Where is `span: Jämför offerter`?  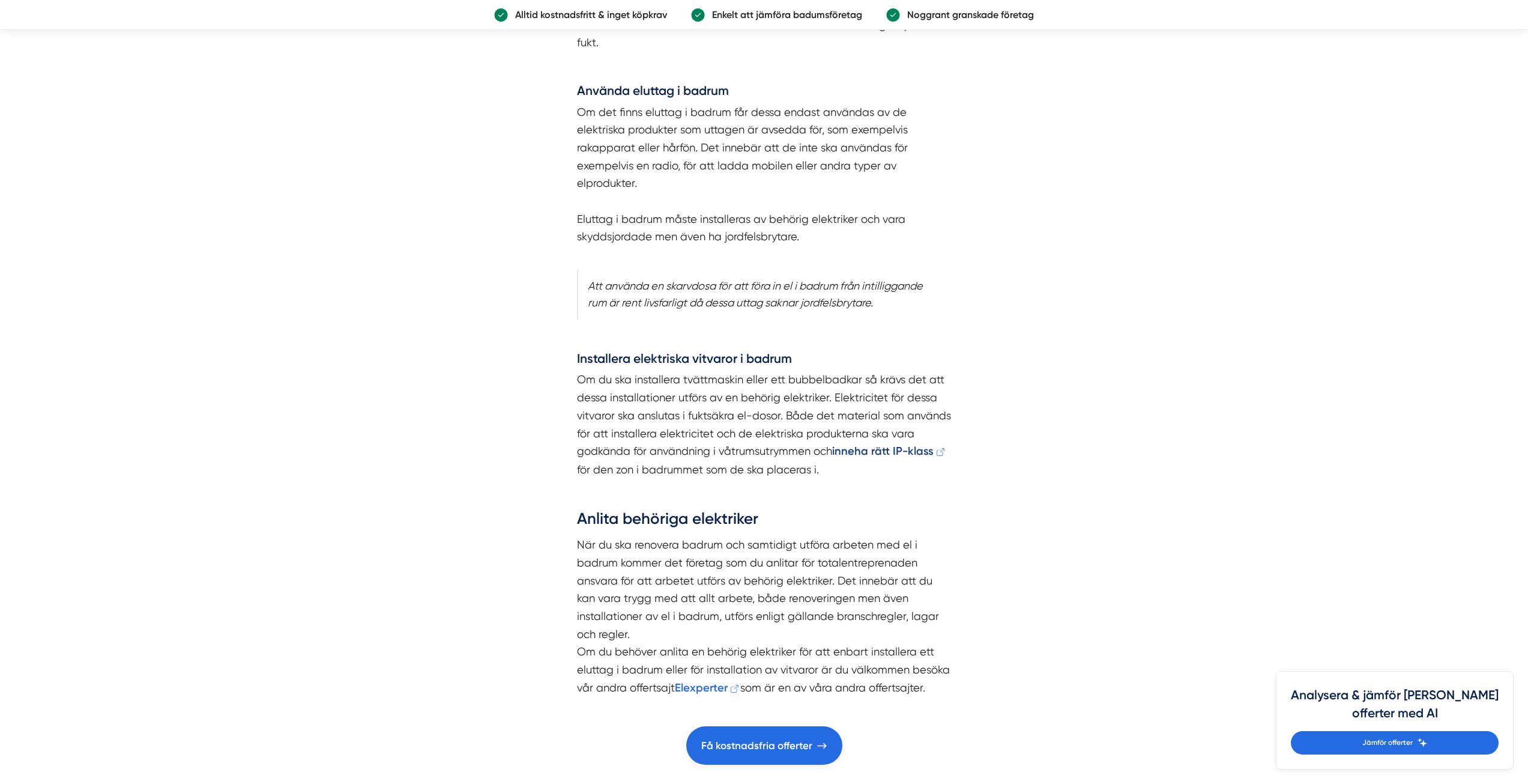
span: Jämför offerter is located at coordinates (1388, 743).